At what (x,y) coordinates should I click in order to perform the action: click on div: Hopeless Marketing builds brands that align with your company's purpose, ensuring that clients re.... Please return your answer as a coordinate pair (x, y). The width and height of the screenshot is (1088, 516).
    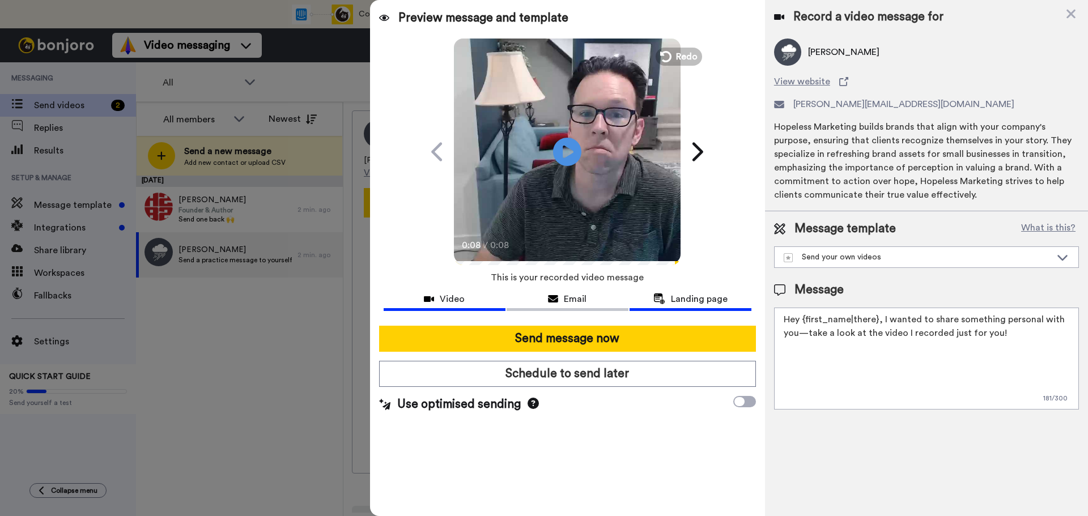
    Looking at the image, I should click on (926, 161).